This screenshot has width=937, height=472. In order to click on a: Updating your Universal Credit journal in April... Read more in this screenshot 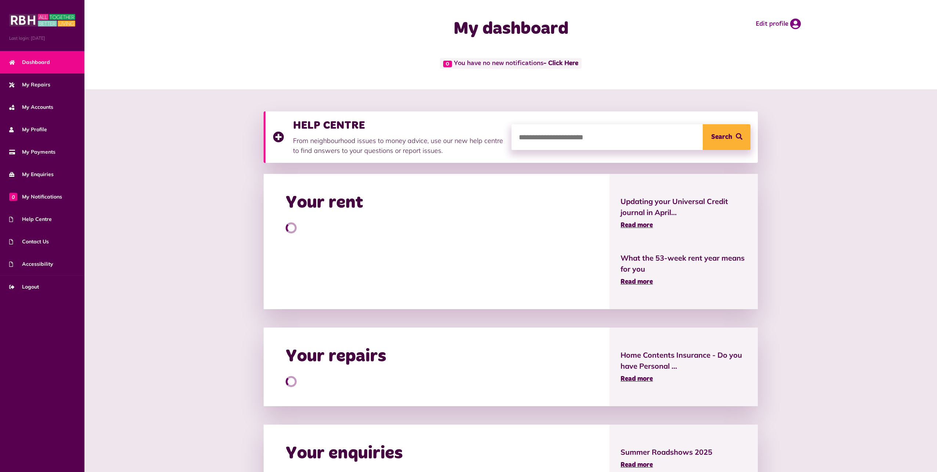, I will do `click(684, 213)`.